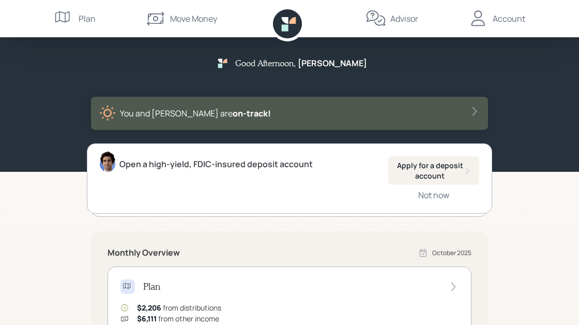 This screenshot has height=325, width=579. What do you see at coordinates (178, 318) in the screenshot?
I see `div: from other income` at bounding box center [178, 318].